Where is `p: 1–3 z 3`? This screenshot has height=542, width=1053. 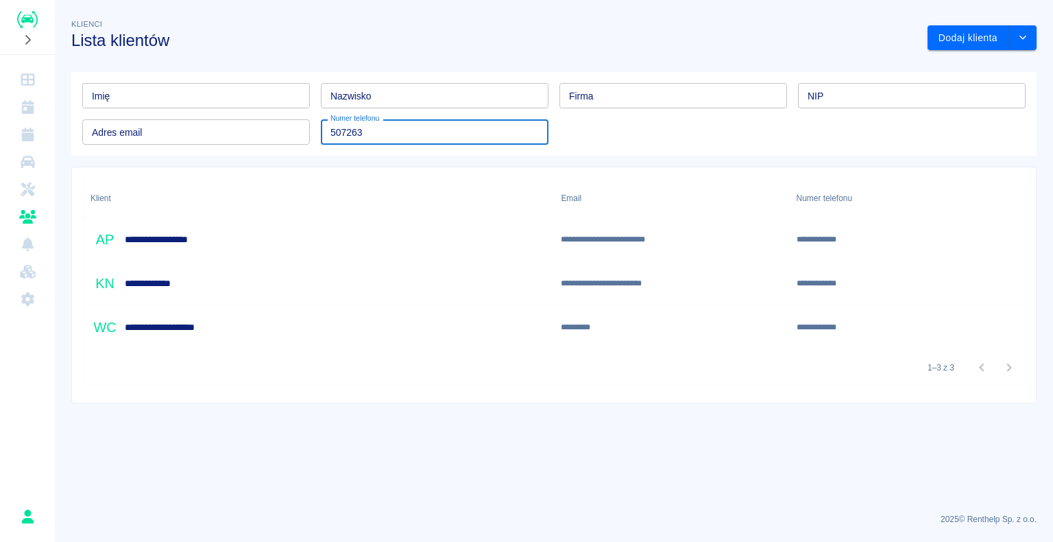
p: 1–3 z 3 is located at coordinates (941, 368).